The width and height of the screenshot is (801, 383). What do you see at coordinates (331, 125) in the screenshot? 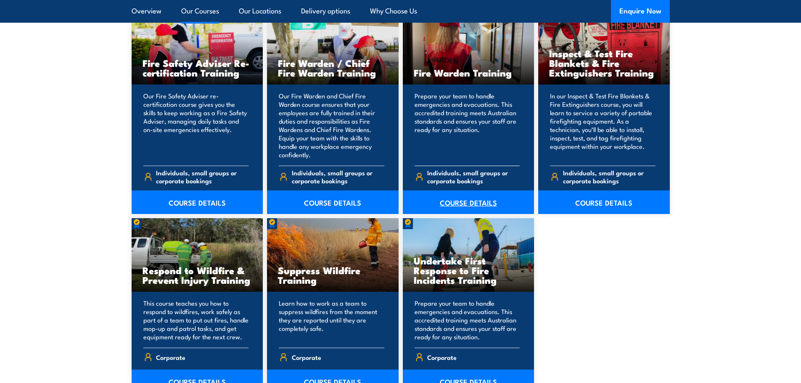
I see `p: Our Fire Warden and Chief Fire Warden course ensures that your employees are fully trained in the...` at bounding box center [331, 125].